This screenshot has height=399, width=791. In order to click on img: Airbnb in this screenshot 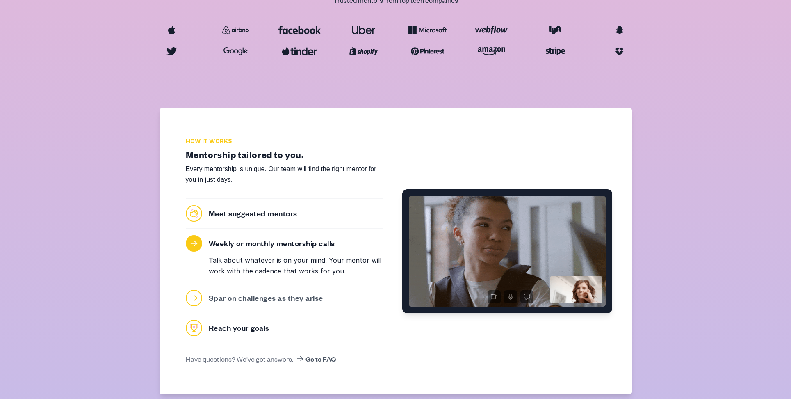, I will do `click(235, 30)`.